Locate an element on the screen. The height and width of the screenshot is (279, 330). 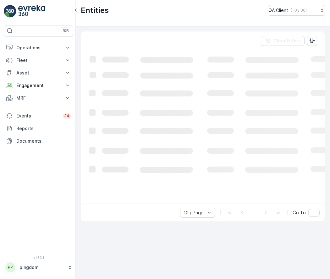
p: Reports is located at coordinates (43, 128).